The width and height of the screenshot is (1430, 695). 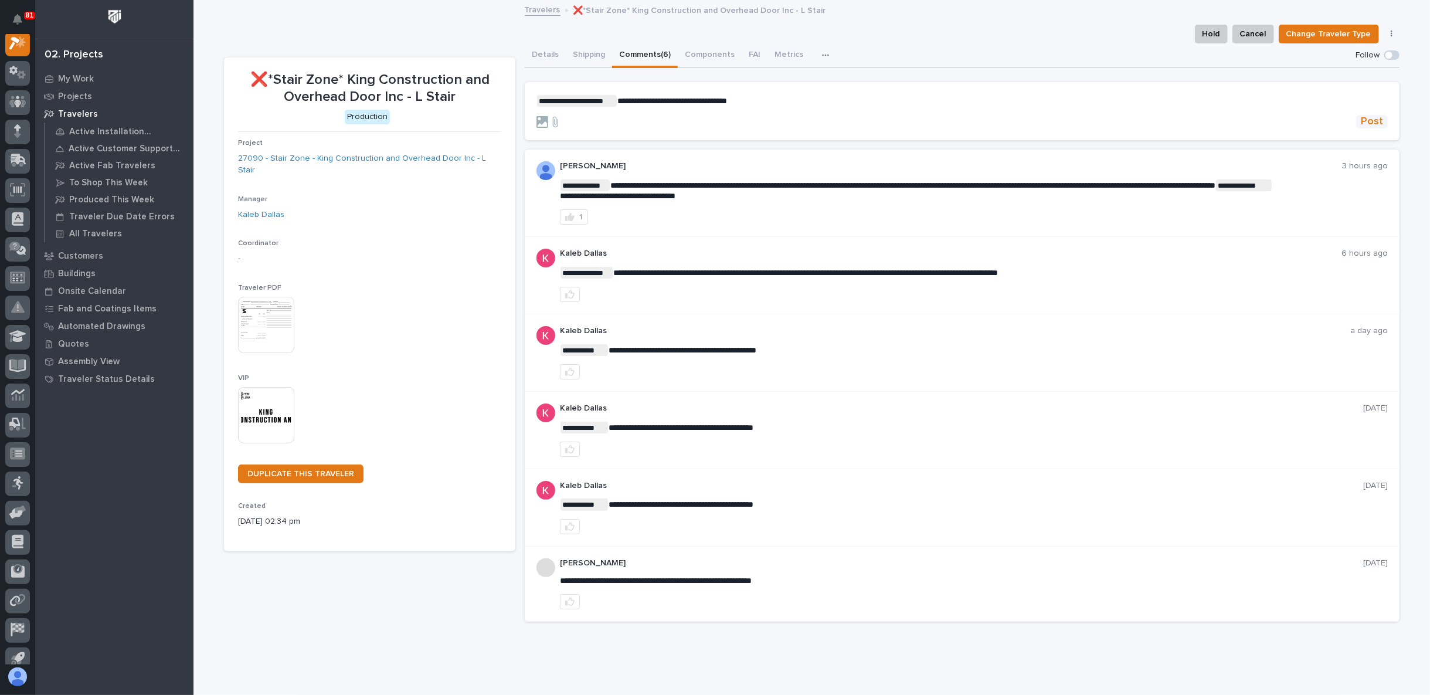 What do you see at coordinates (301, 474) in the screenshot?
I see `span: DUPLICATE THIS TRAVELER` at bounding box center [301, 474].